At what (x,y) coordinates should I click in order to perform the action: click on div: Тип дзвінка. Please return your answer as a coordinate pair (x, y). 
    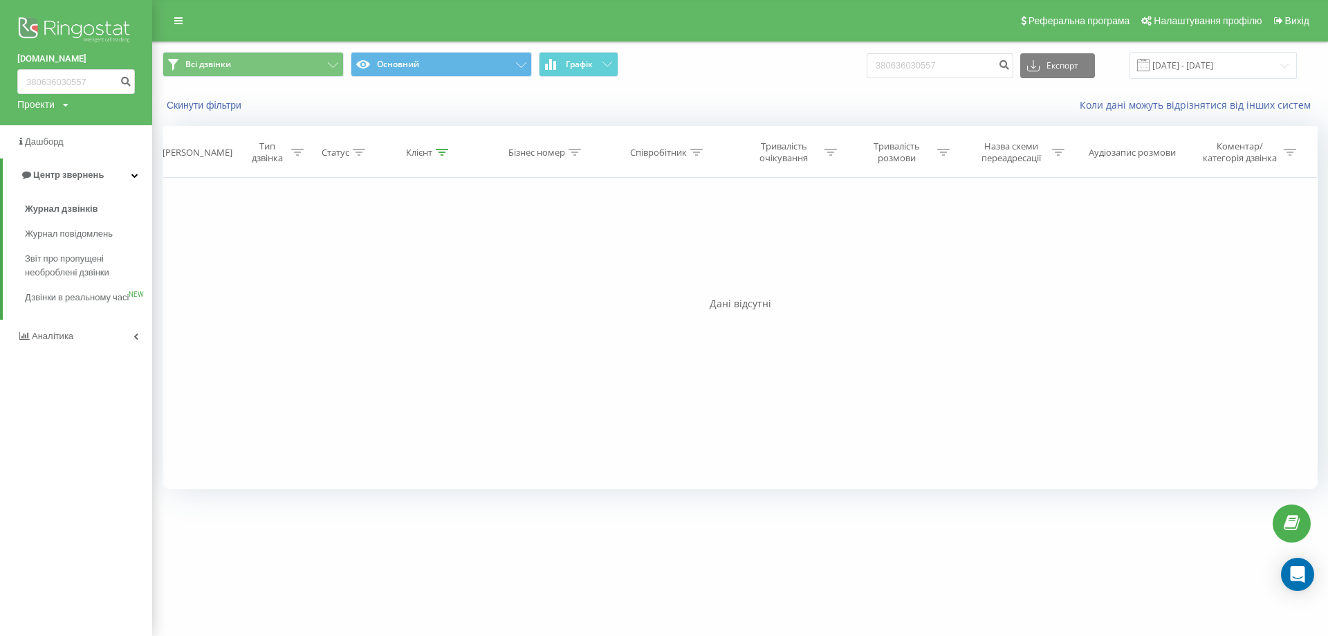
    Looking at the image, I should click on (268, 152).